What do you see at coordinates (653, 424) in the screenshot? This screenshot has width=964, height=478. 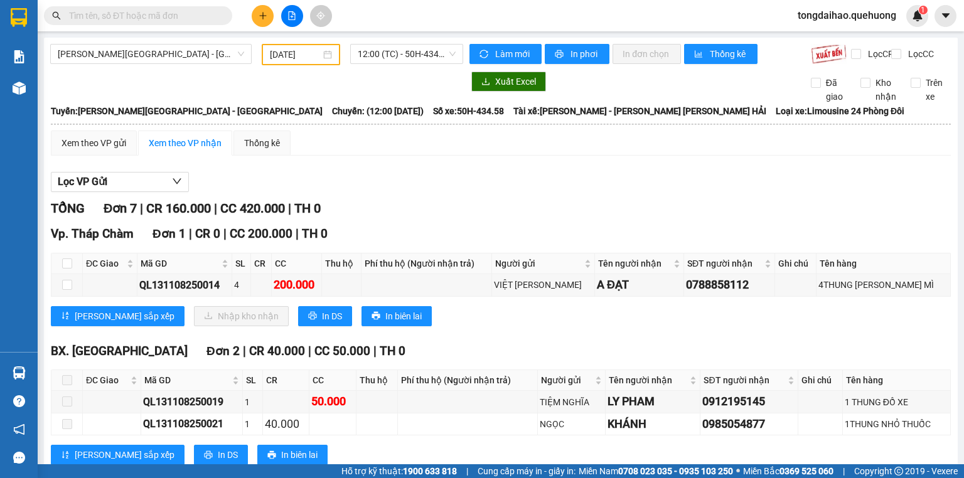 I see `div: KHÁNH` at bounding box center [653, 424].